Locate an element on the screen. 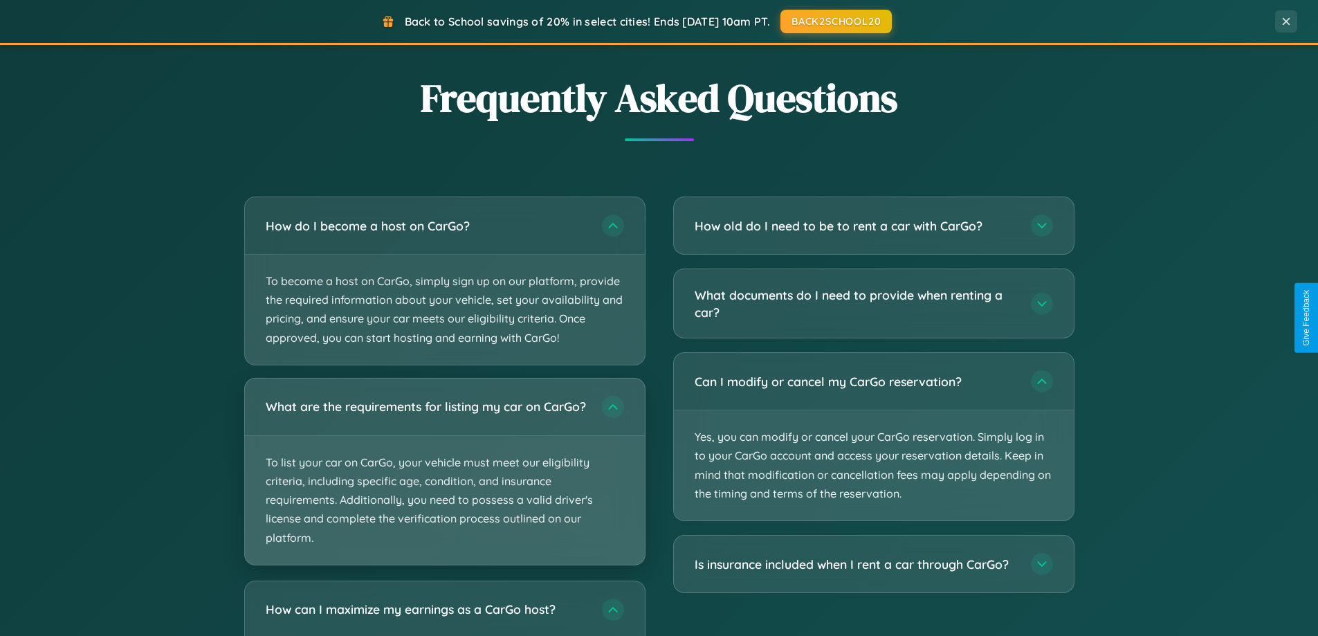 The width and height of the screenshot is (1318, 636). h3: How do I become a host on CarGo? is located at coordinates (427, 225).